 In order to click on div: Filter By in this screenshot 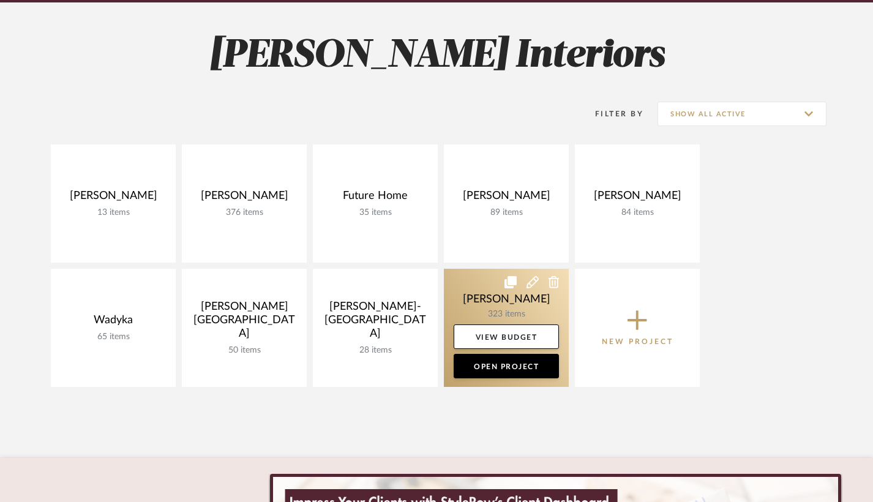, I will do `click(611, 114)`.